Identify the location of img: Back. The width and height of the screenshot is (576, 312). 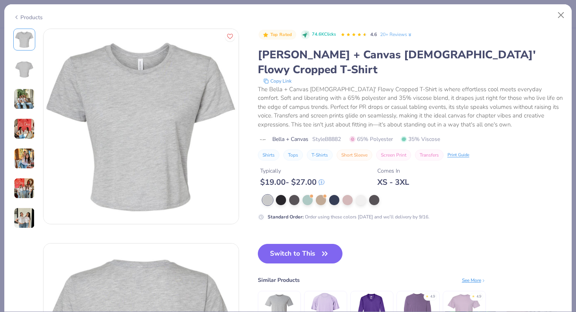
(24, 69).